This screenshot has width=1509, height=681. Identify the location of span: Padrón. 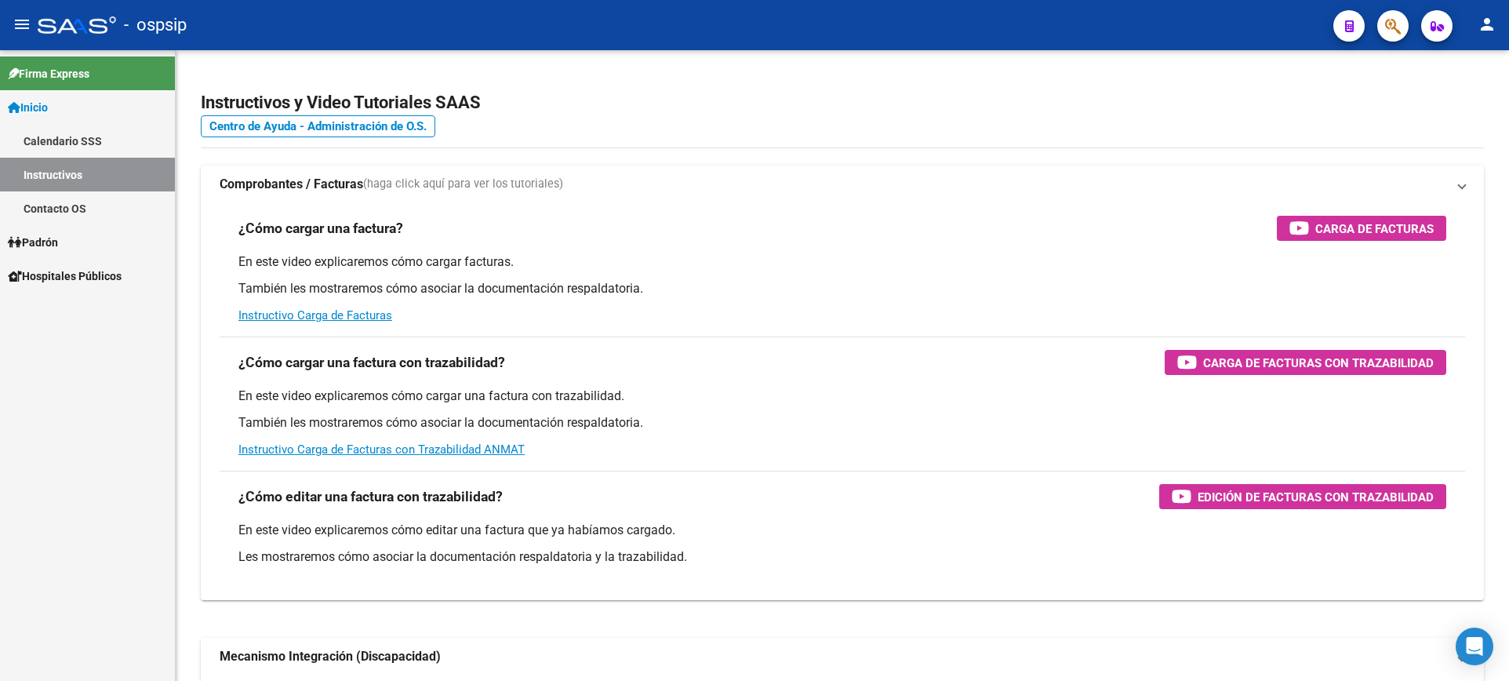
(33, 242).